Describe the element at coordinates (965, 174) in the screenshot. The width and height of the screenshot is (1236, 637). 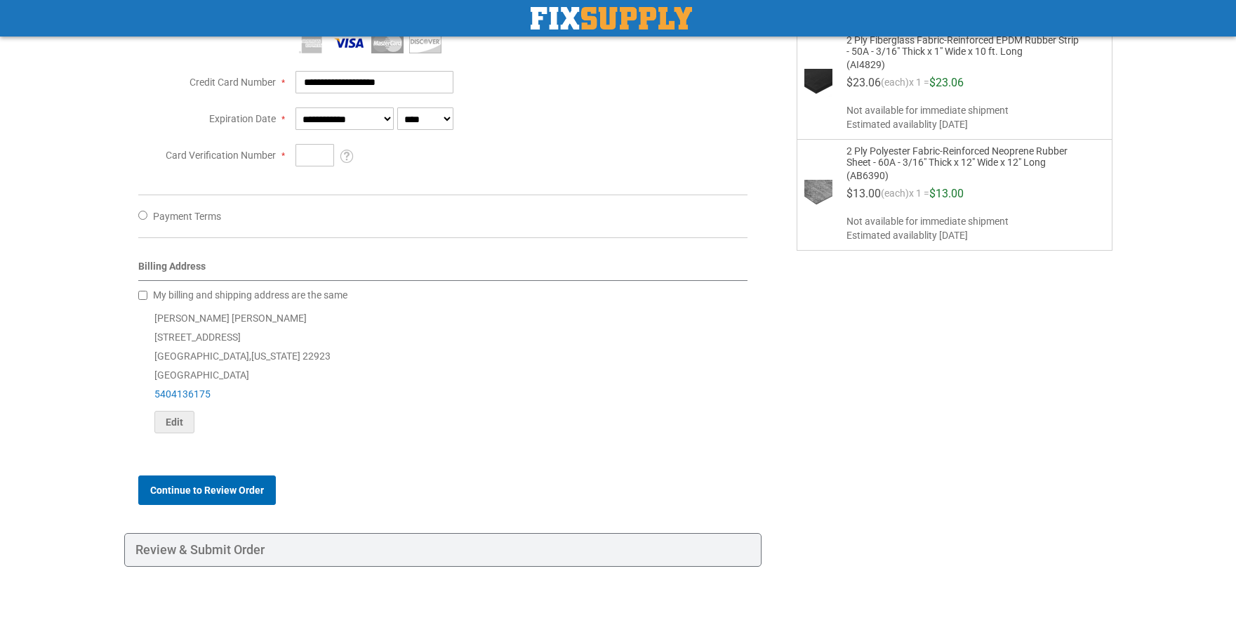
I see `span: (AB6390)` at that location.